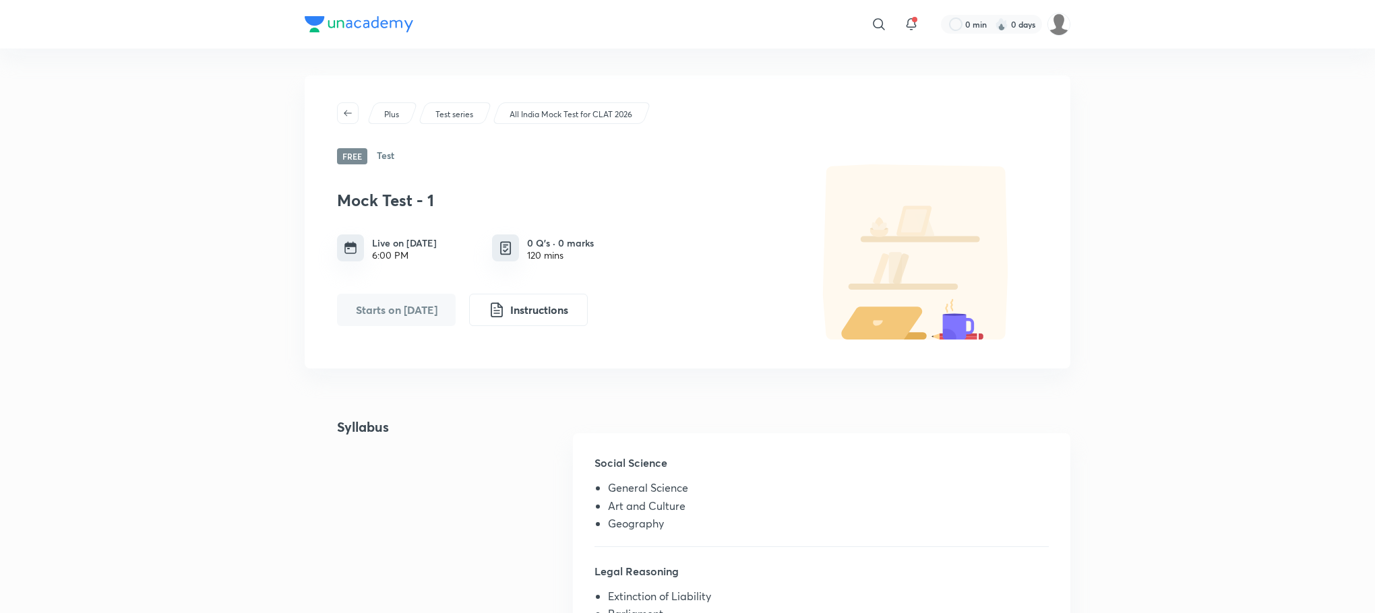  What do you see at coordinates (358, 24) in the screenshot?
I see `img: Company Logo` at bounding box center [358, 24].